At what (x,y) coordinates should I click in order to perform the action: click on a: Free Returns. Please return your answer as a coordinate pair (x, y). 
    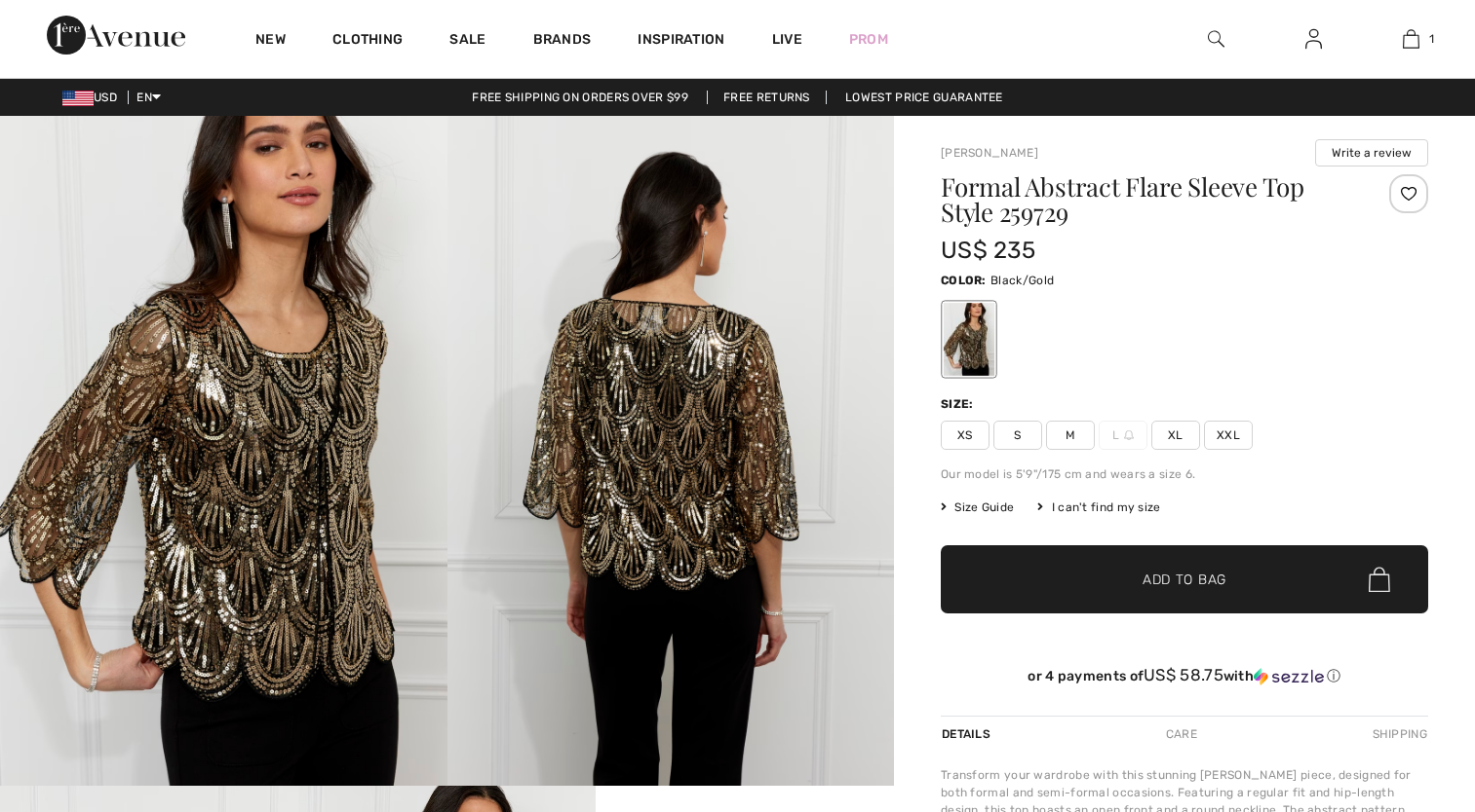
    Looking at the image, I should click on (766, 97).